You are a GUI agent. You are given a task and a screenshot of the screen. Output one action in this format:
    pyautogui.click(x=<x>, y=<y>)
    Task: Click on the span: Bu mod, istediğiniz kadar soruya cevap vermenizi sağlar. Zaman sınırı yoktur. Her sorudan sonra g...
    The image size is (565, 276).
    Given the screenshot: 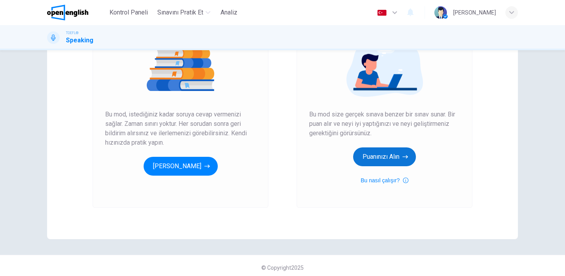 What is the action you would take?
    pyautogui.click(x=181, y=129)
    